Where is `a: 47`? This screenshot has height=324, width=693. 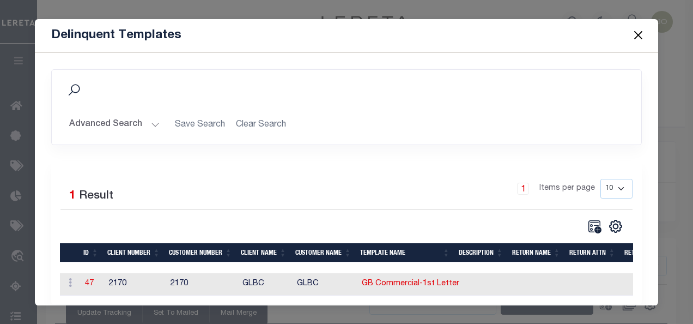 a: 47 is located at coordinates (89, 283).